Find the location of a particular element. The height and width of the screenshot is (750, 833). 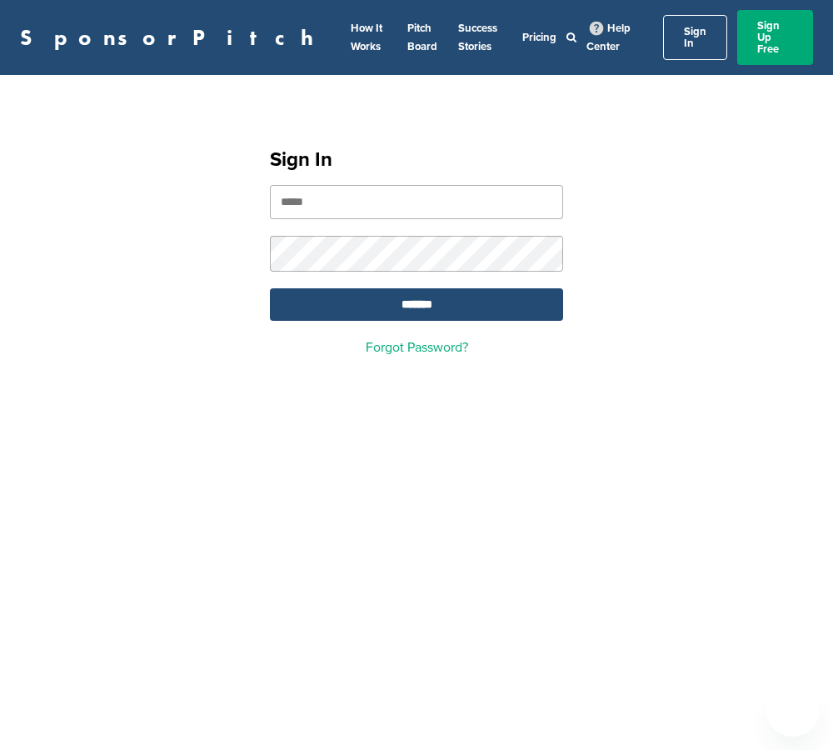

a: Help Center is located at coordinates (608, 37).